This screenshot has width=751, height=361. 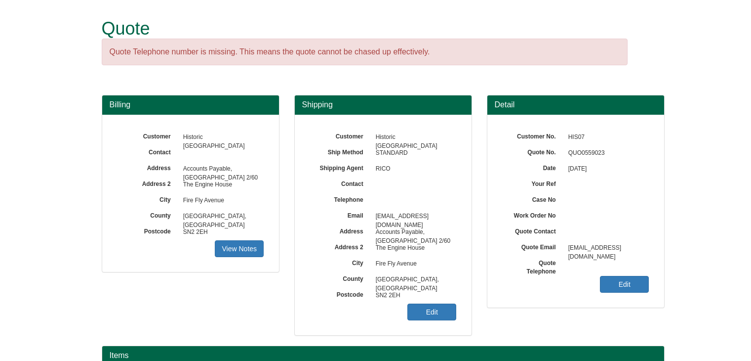 I want to click on a: View Notes, so click(x=239, y=249).